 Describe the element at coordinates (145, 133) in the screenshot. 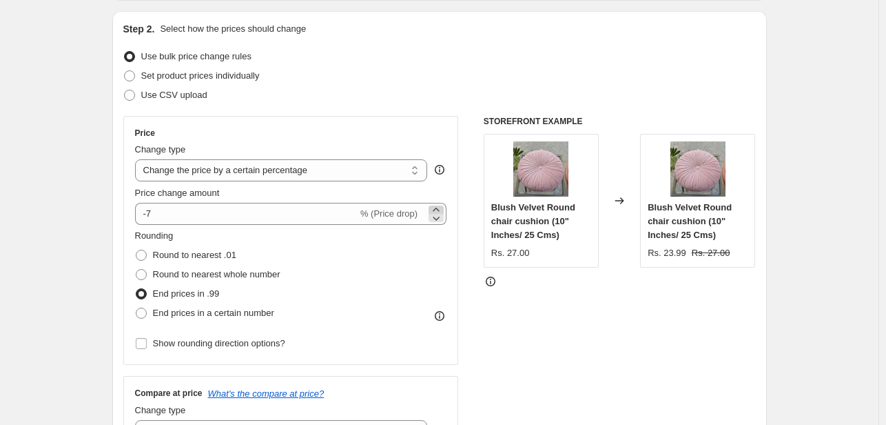

I see `h3: Price` at that location.